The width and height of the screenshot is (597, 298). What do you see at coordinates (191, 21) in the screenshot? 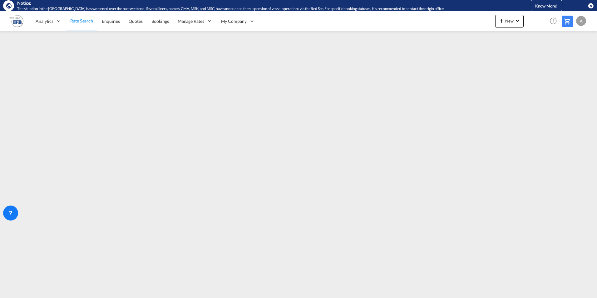
I see `span: Manage Rates` at bounding box center [191, 21].